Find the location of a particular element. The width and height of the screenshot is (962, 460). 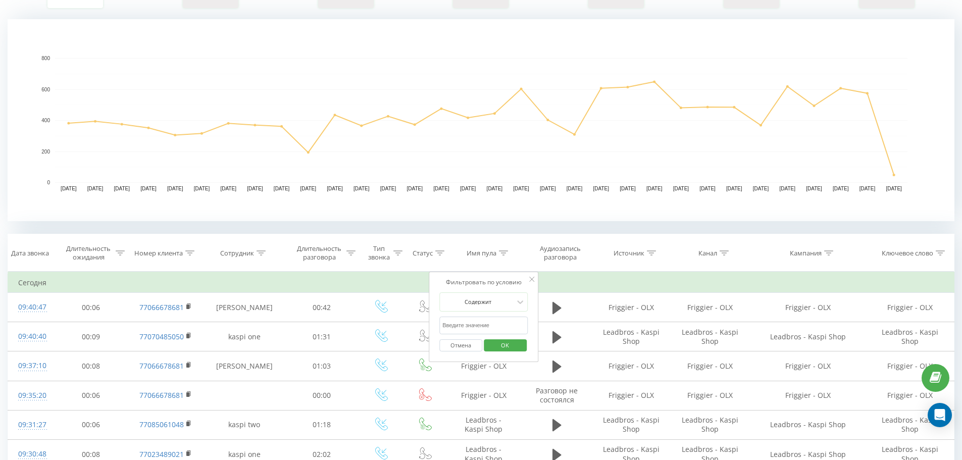

div: Длительность разговора is located at coordinates (319, 253).